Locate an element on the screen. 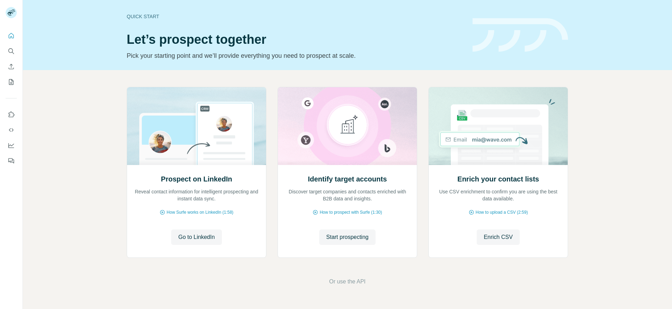 This screenshot has width=672, height=309. h2: Identify target accounts is located at coordinates (348, 179).